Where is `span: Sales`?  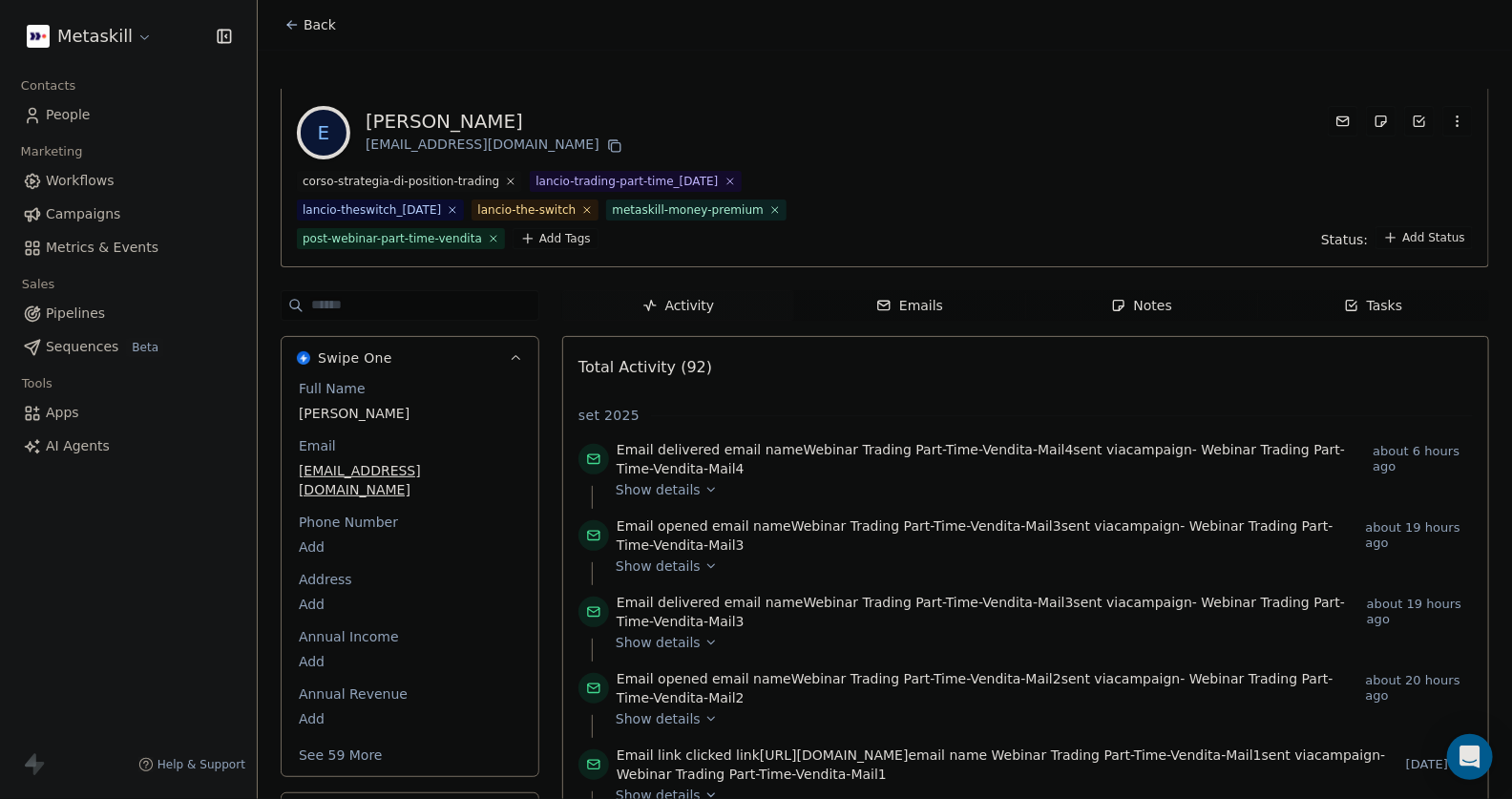
span: Sales is located at coordinates (39, 285).